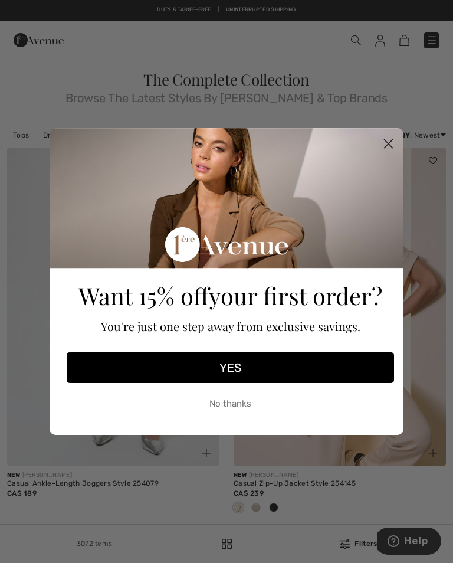 Image resolution: width=453 pixels, height=563 pixels. I want to click on button: YES, so click(230, 367).